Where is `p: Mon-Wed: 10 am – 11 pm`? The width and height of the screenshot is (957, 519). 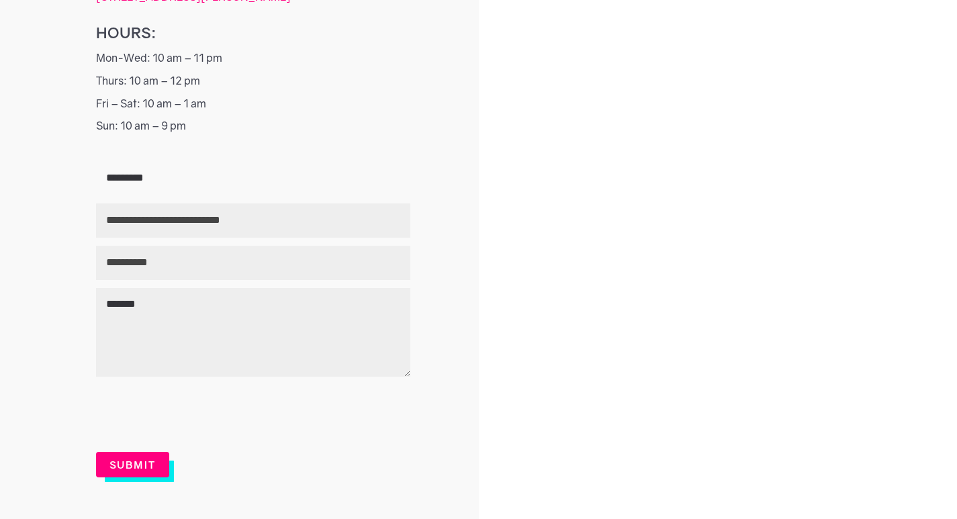
p: Mon-Wed: 10 am – 11 pm is located at coordinates (271, 64).